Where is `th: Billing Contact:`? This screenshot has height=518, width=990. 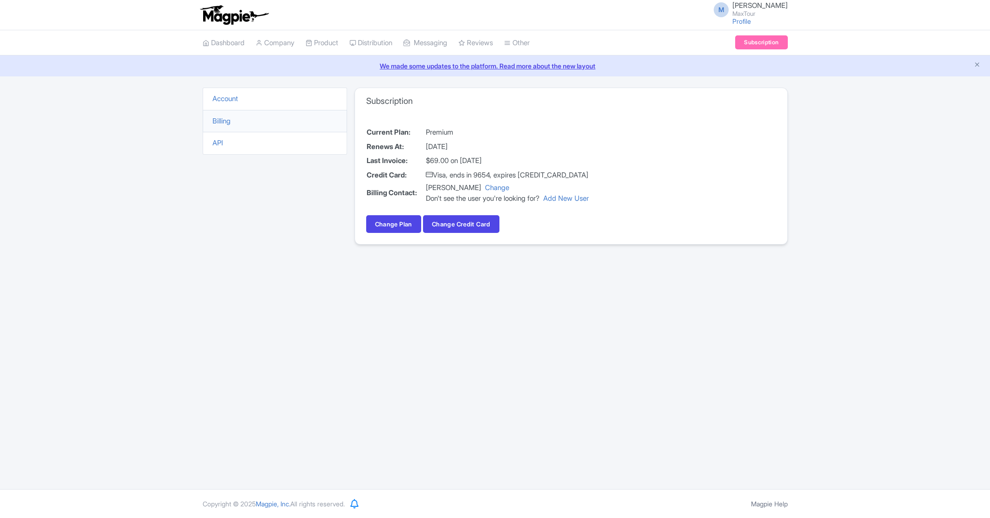 th: Billing Contact: is located at coordinates (396, 193).